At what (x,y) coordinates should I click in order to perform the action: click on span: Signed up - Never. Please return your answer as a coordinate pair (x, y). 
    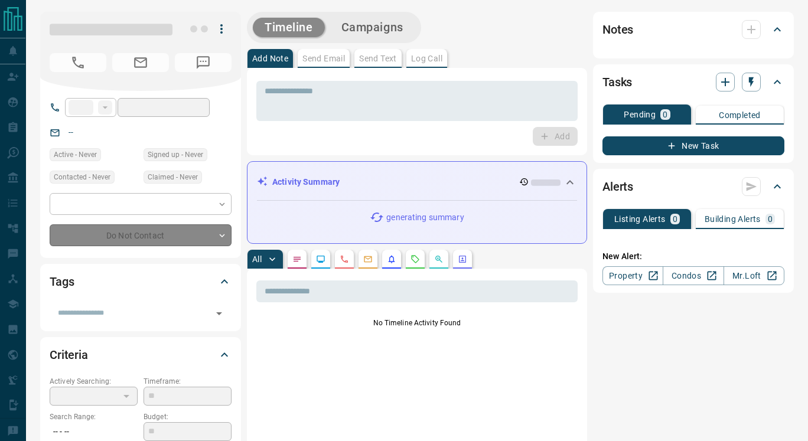
    Looking at the image, I should click on (175, 155).